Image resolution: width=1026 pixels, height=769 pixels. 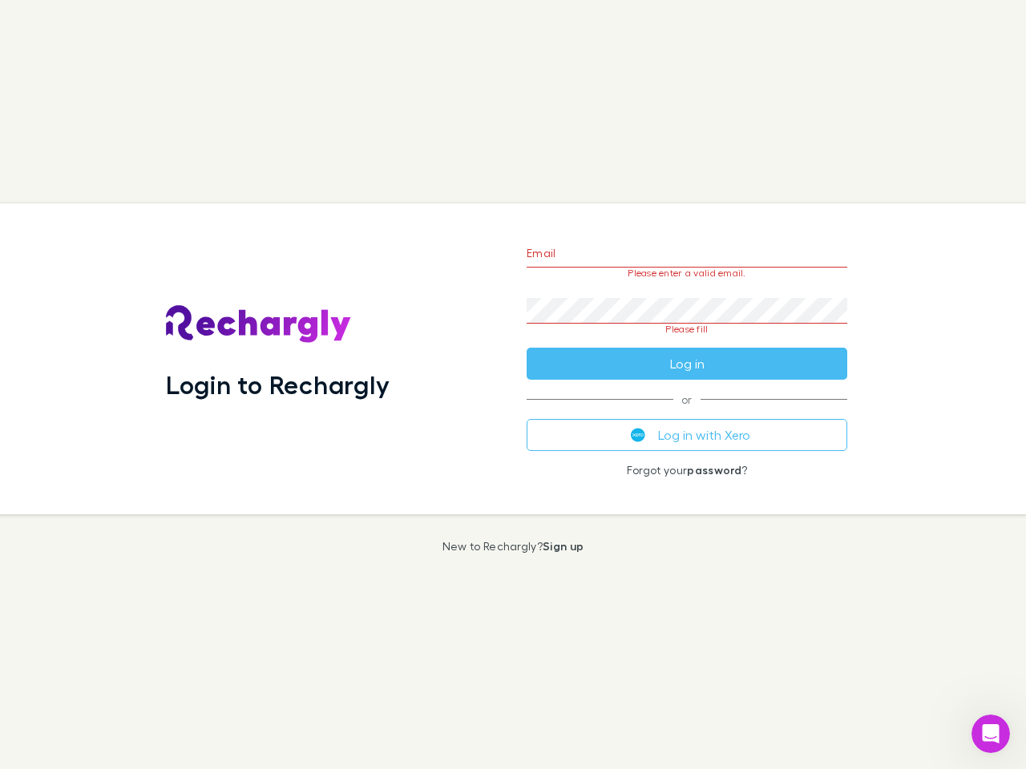 I want to click on button: Log in with Xero, so click(x=687, y=435).